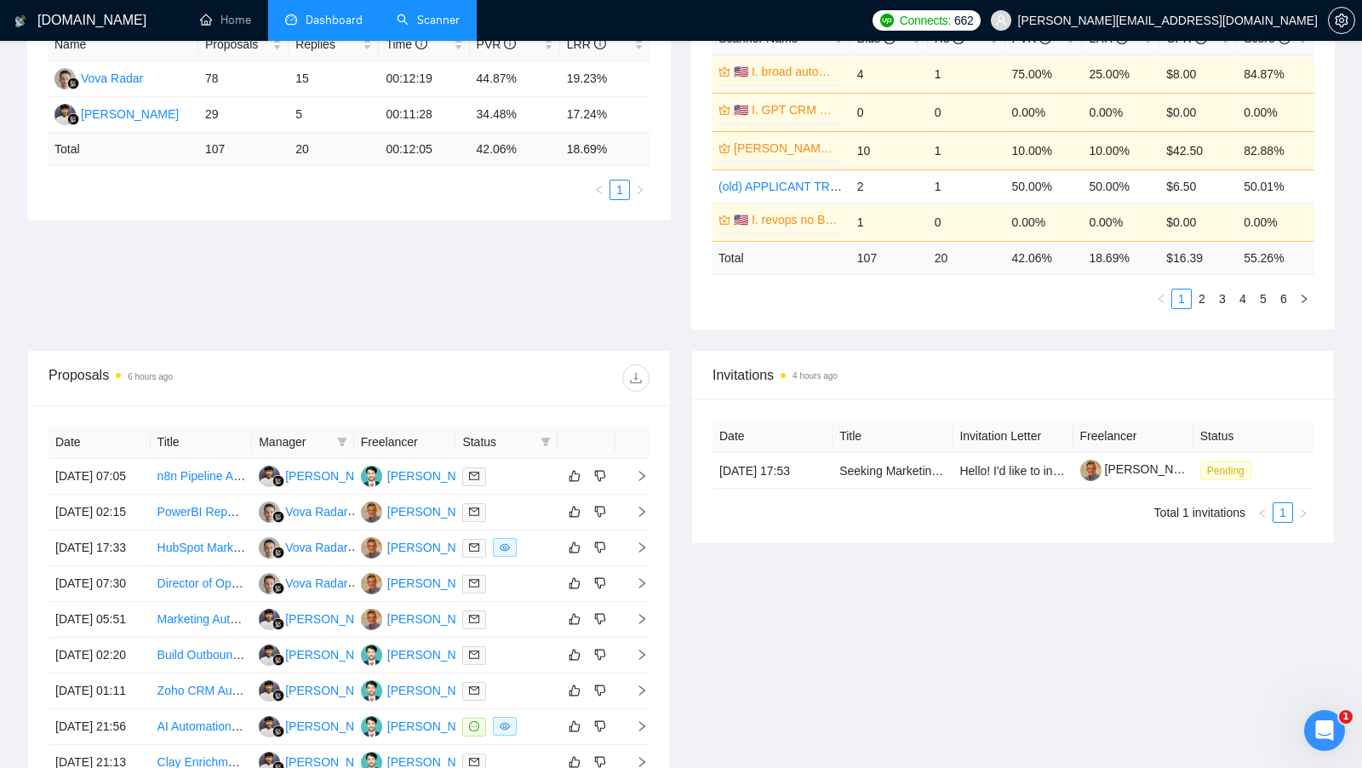 The height and width of the screenshot is (768, 1362). I want to click on a: PowerBI Reporting Specialis, so click(232, 512).